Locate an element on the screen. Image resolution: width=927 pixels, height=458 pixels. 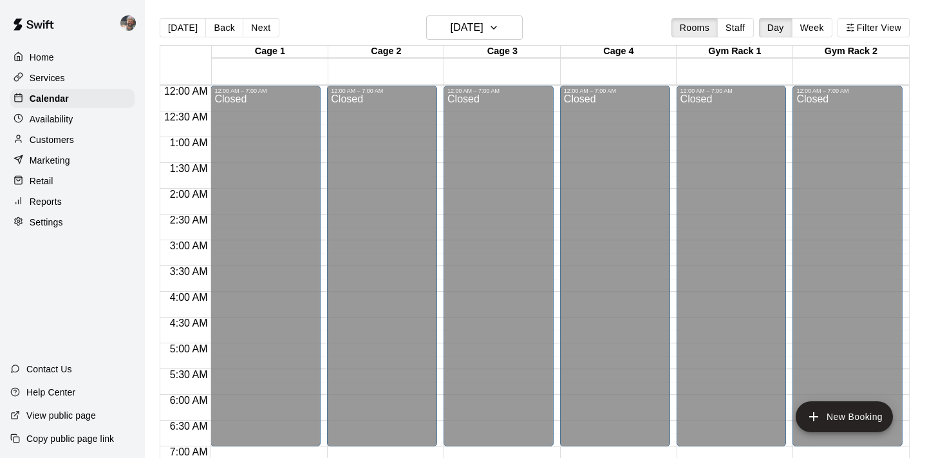
a: Home is located at coordinates (72, 57).